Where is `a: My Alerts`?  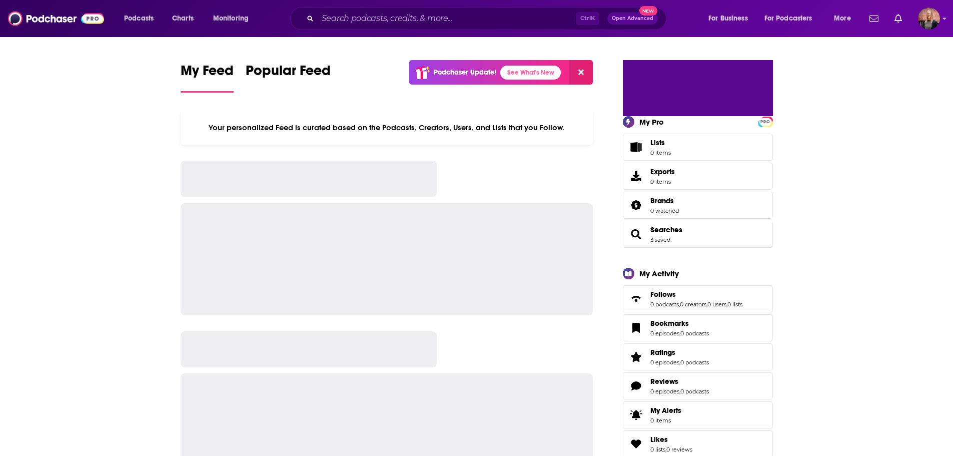
a: My Alerts is located at coordinates (698, 415).